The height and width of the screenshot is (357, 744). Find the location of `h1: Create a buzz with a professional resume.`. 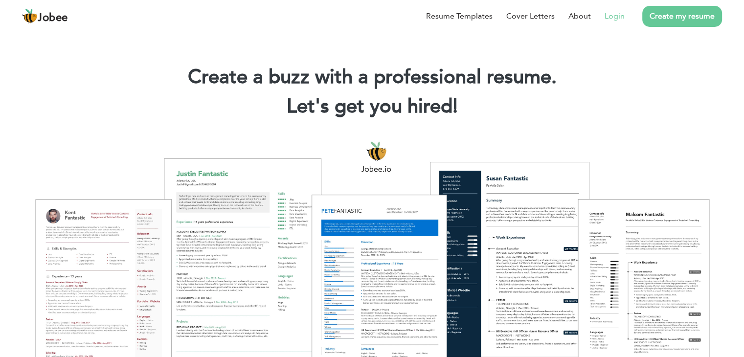

h1: Create a buzz with a professional resume. is located at coordinates (372, 77).